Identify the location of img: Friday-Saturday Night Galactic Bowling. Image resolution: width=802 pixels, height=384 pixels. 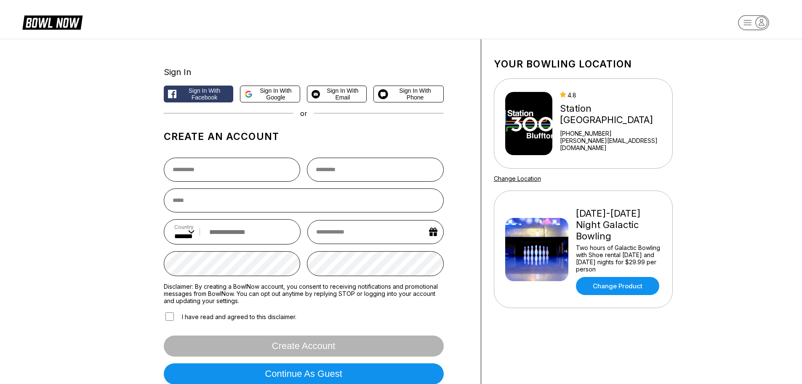
(537, 249).